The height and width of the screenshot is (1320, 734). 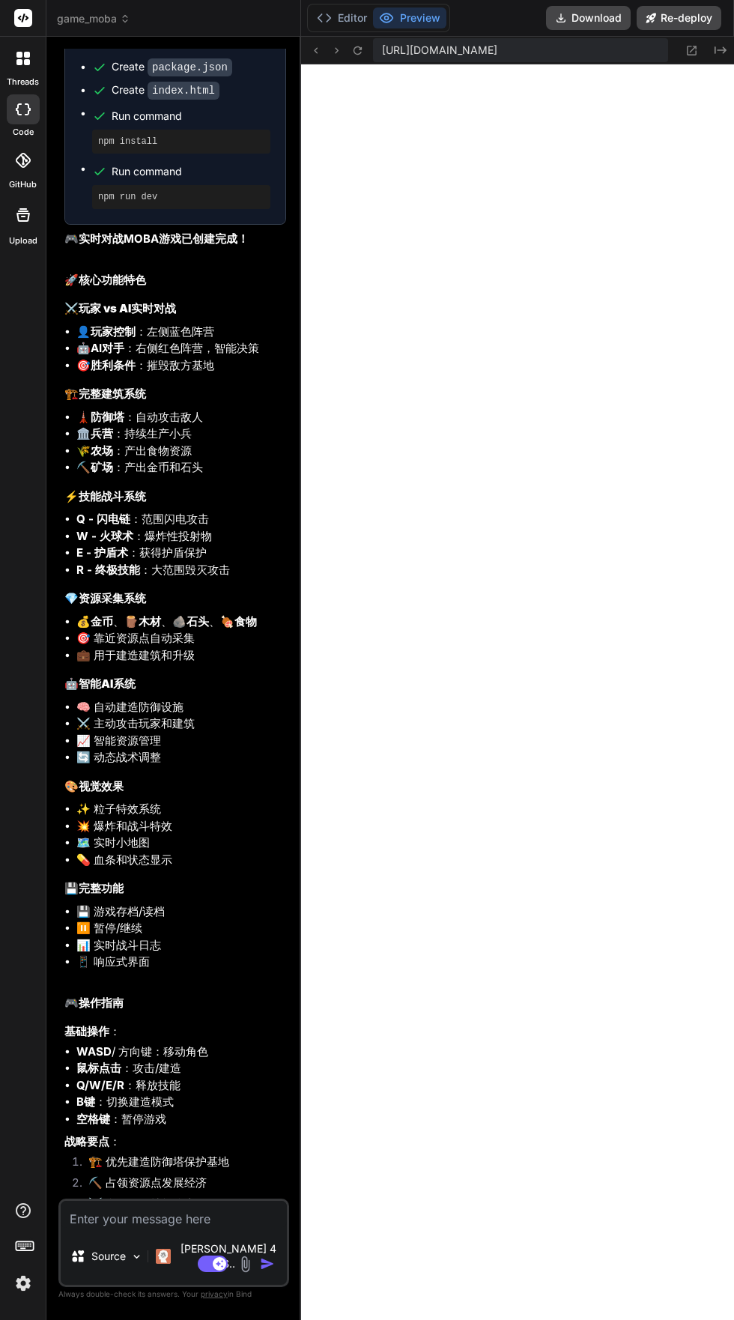 I want to click on li: 💼 用于建造建筑和升级, so click(x=181, y=655).